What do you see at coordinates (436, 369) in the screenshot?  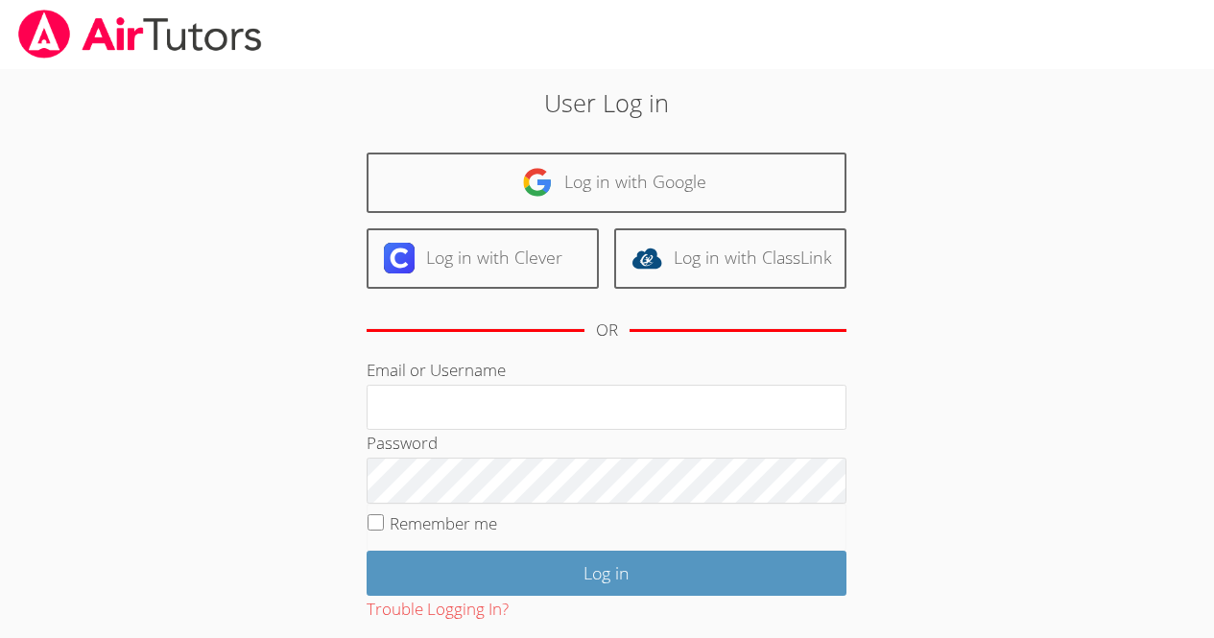 I see `label: Email or Username` at bounding box center [436, 369].